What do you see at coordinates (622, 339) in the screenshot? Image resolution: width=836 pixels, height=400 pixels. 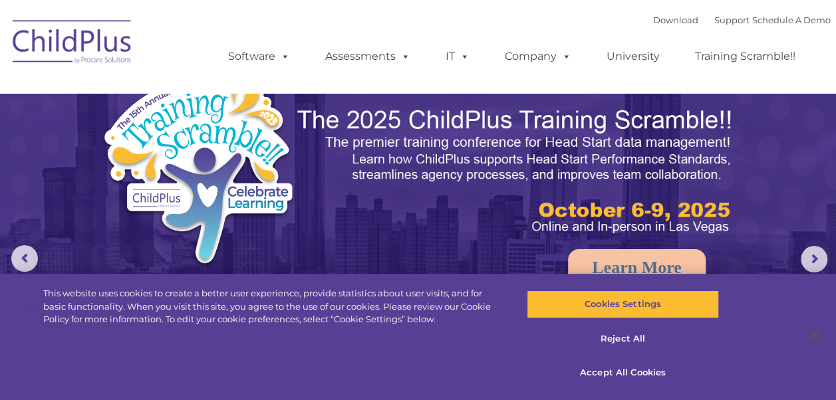 I see `button: Reject All` at bounding box center [622, 339].